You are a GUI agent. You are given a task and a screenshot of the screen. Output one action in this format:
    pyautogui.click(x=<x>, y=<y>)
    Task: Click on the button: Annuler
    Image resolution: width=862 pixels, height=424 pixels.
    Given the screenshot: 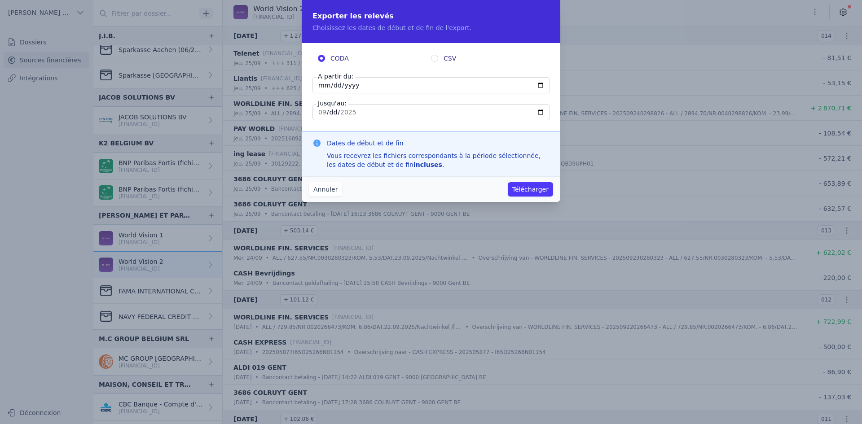 What is the action you would take?
    pyautogui.click(x=326, y=190)
    